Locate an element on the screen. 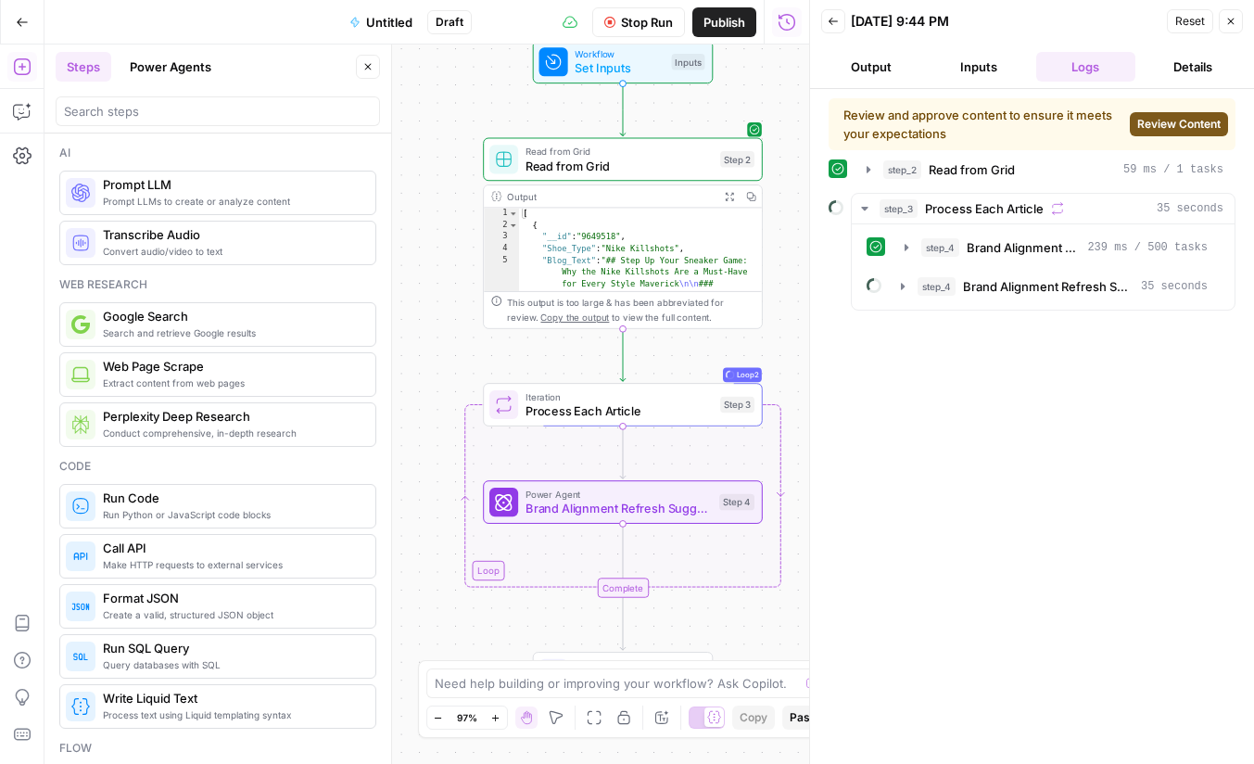 The height and width of the screenshot is (764, 1254). button: Logs is located at coordinates (1086, 67).